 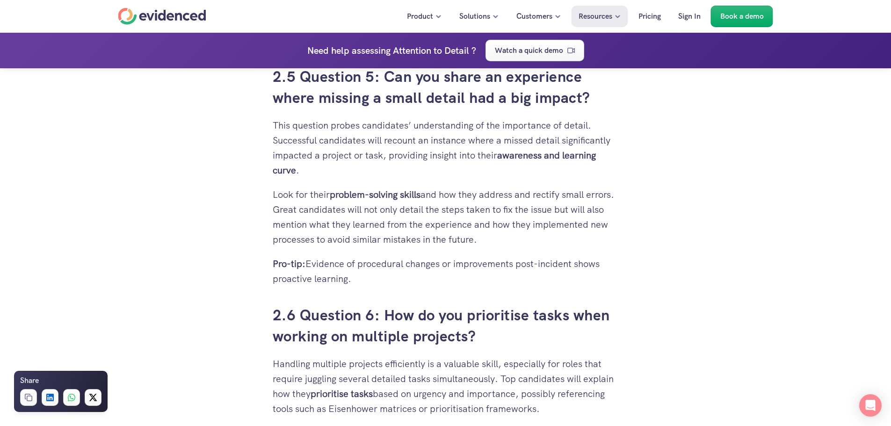 I want to click on p: Evidence of procedural changes or improvements post-incident shows proactive learning., so click(x=446, y=271).